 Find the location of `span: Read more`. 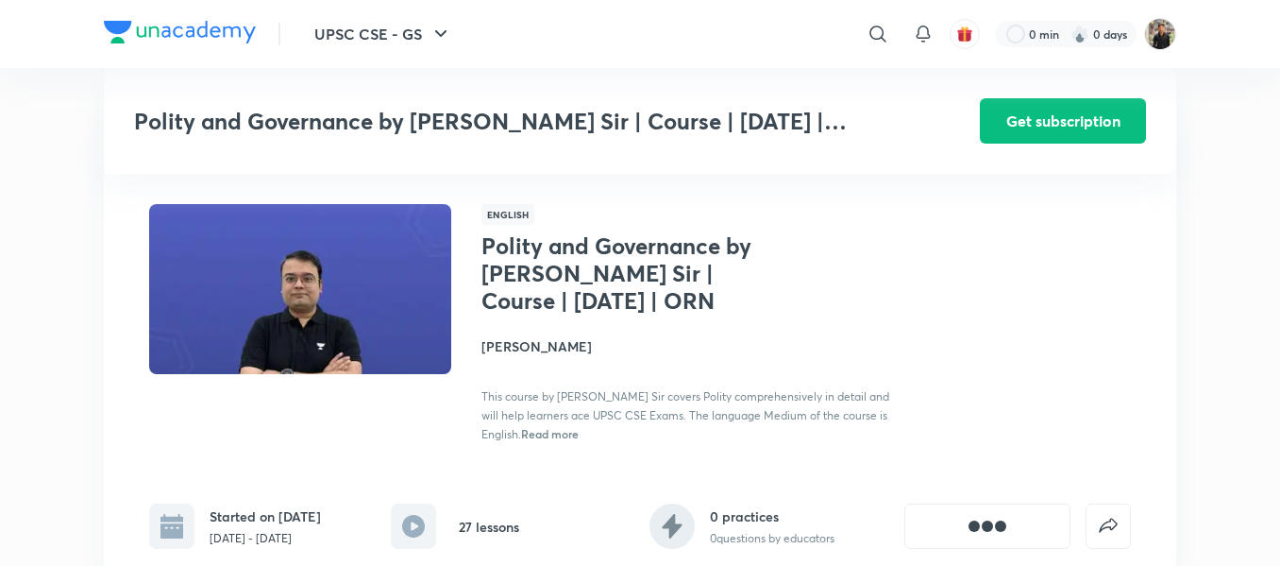

span: Read more is located at coordinates (549, 433).